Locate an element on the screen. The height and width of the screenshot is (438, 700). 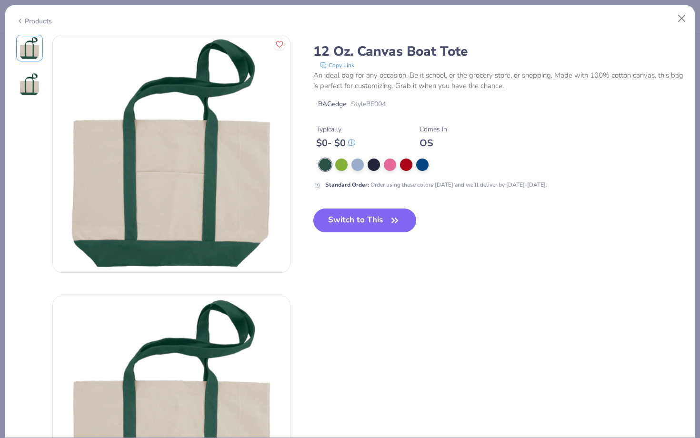
button: copy to clipboard is located at coordinates (337, 65).